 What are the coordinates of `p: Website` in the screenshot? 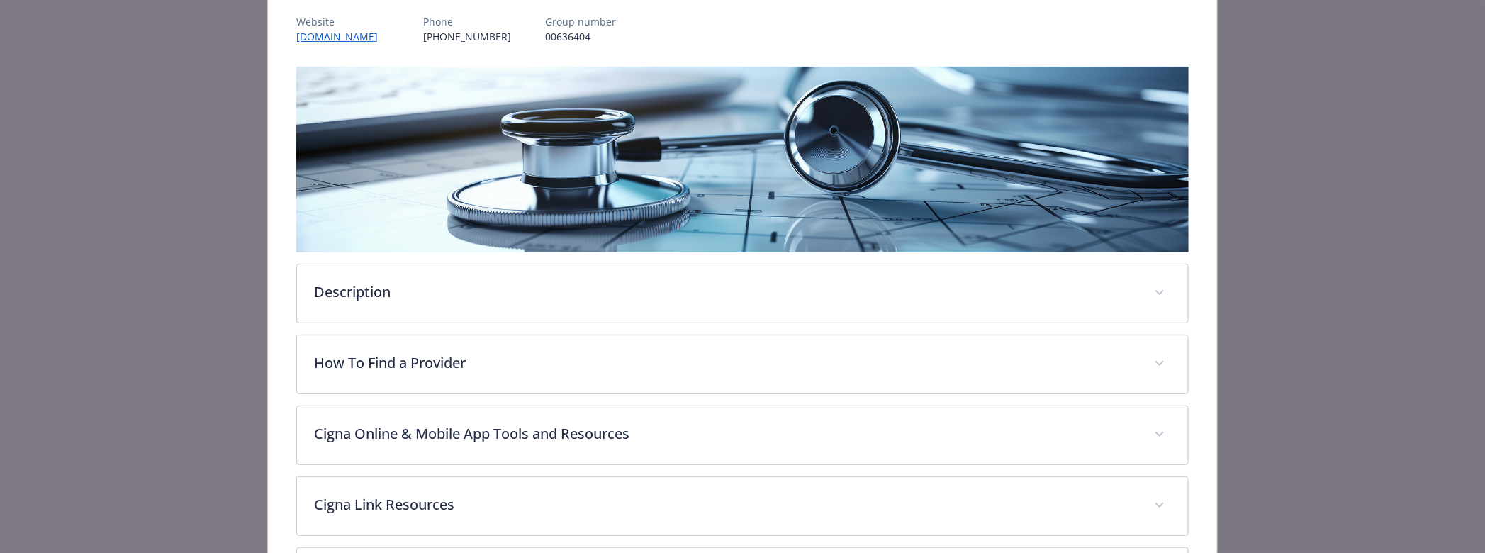 It's located at (342, 21).